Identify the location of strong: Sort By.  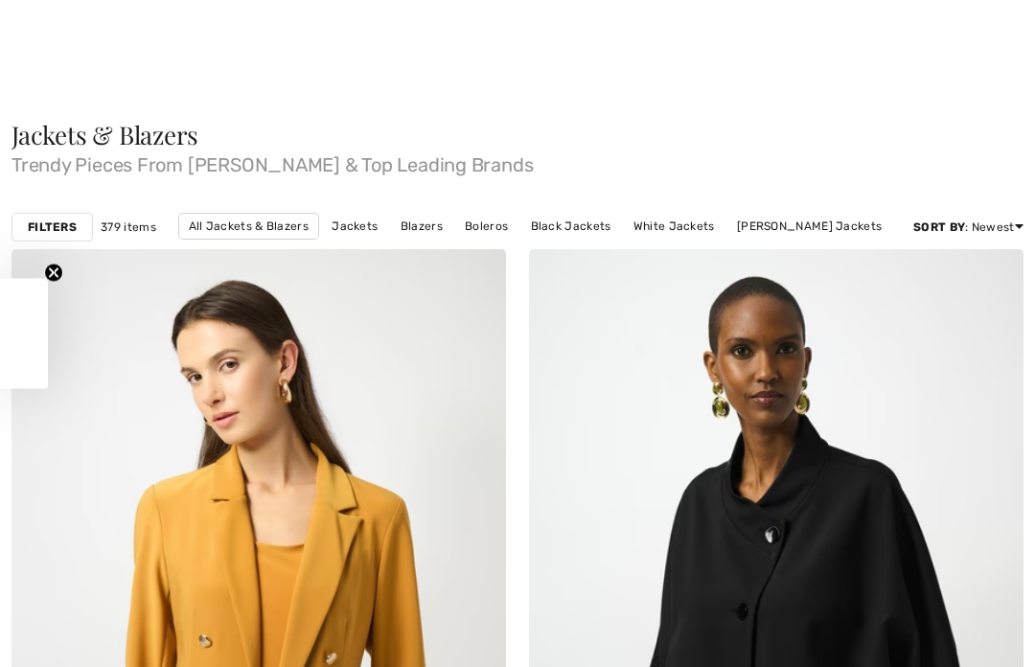
(939, 227).